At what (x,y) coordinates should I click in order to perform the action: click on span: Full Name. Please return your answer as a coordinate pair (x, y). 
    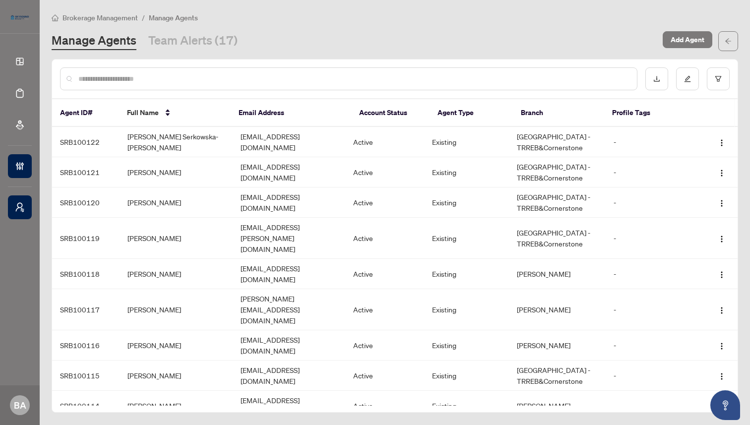
    Looking at the image, I should click on (143, 113).